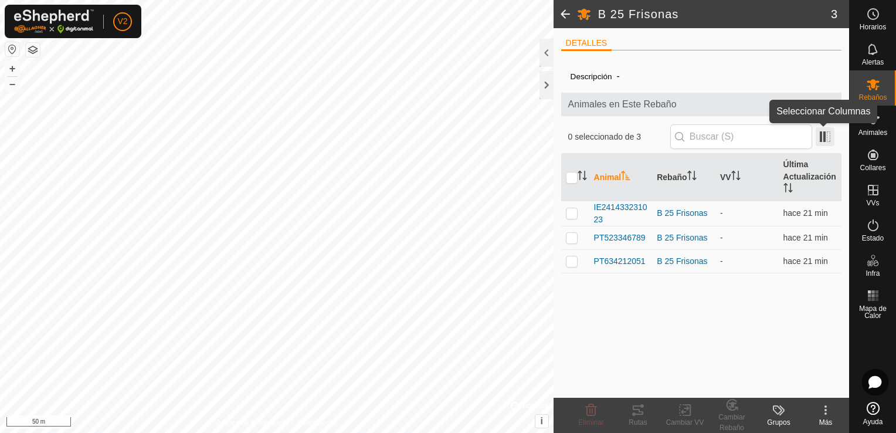 This screenshot has width=896, height=433. Describe the element at coordinates (586, 44) in the screenshot. I see `li: DETALLES` at that location.